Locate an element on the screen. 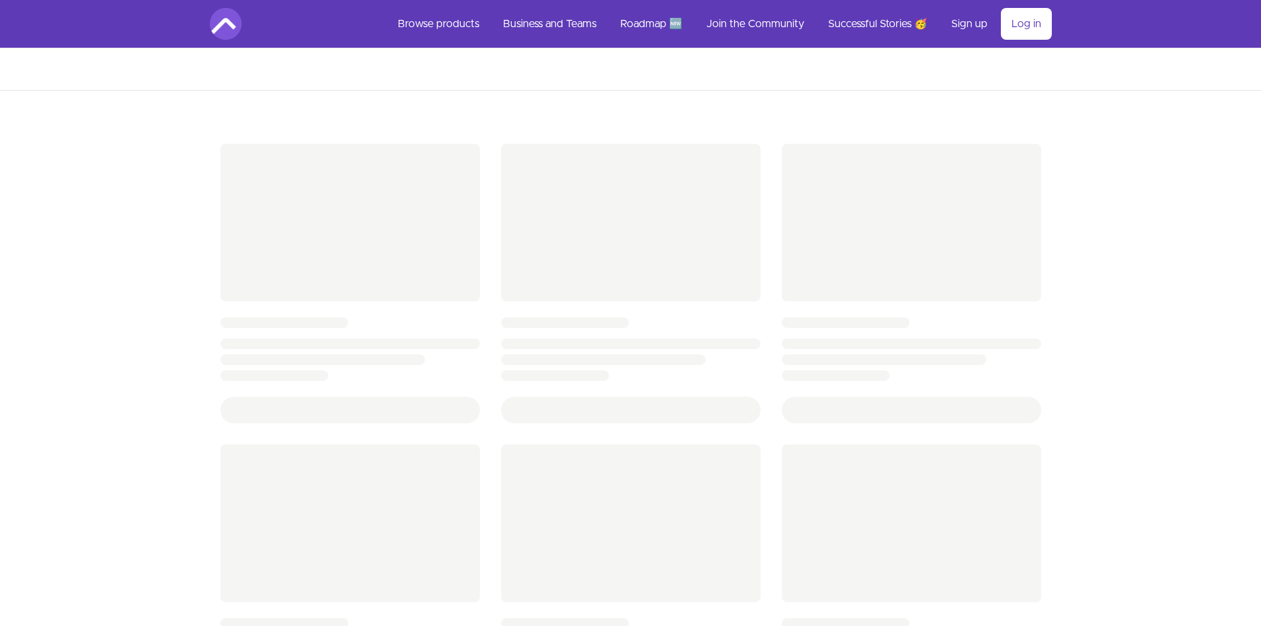 The image size is (1261, 626). a: Log in is located at coordinates (1026, 24).